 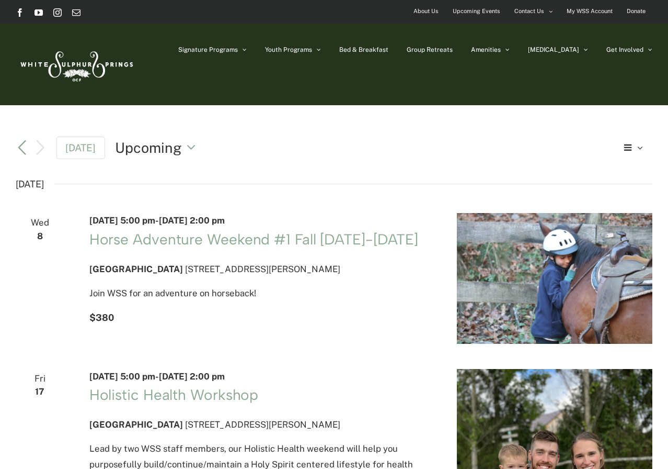 I want to click on span: Group Retreats, so click(x=430, y=50).